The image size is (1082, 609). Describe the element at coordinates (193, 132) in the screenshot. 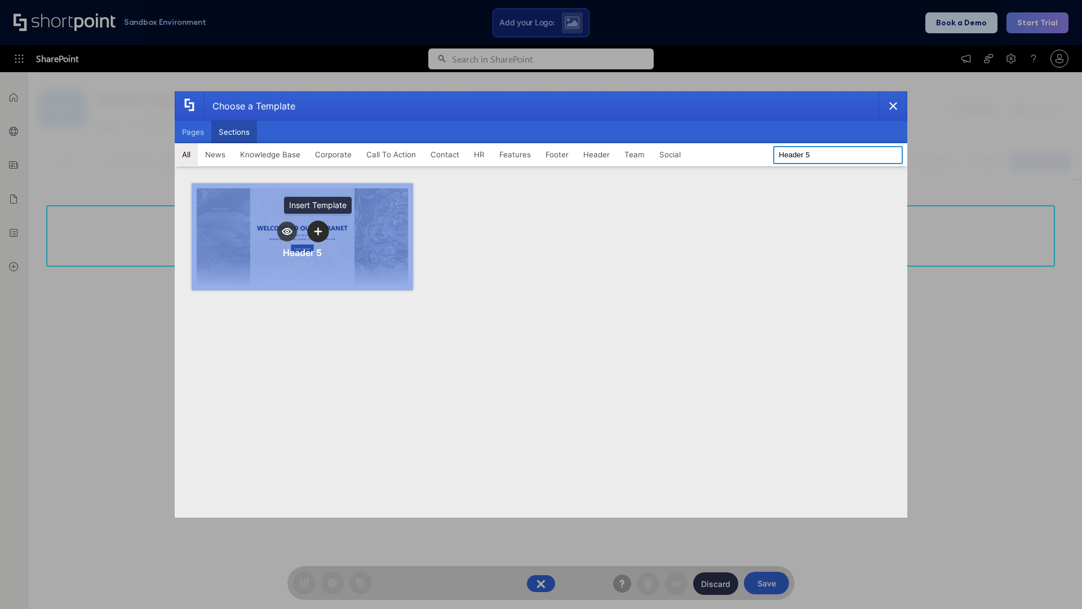

I see `button: Pages` at that location.